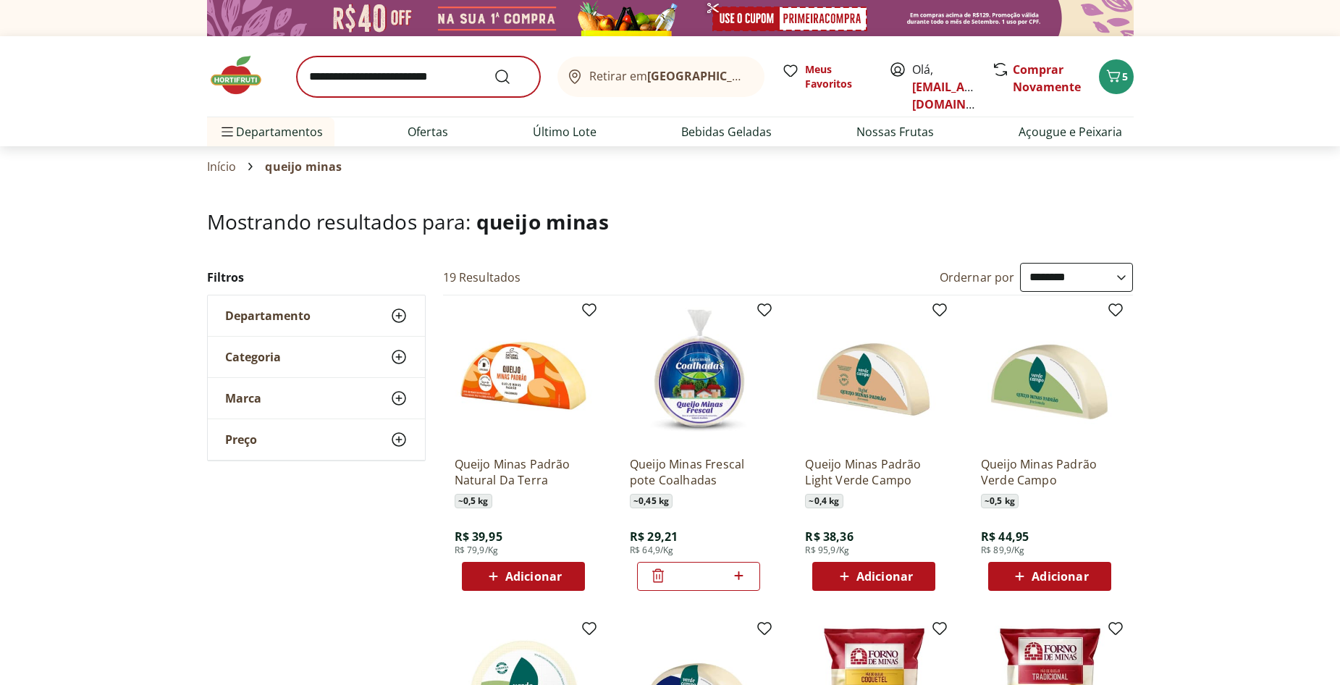 The height and width of the screenshot is (685, 1340). What do you see at coordinates (827, 550) in the screenshot?
I see `span: R$ 95,9/Kg` at bounding box center [827, 550].